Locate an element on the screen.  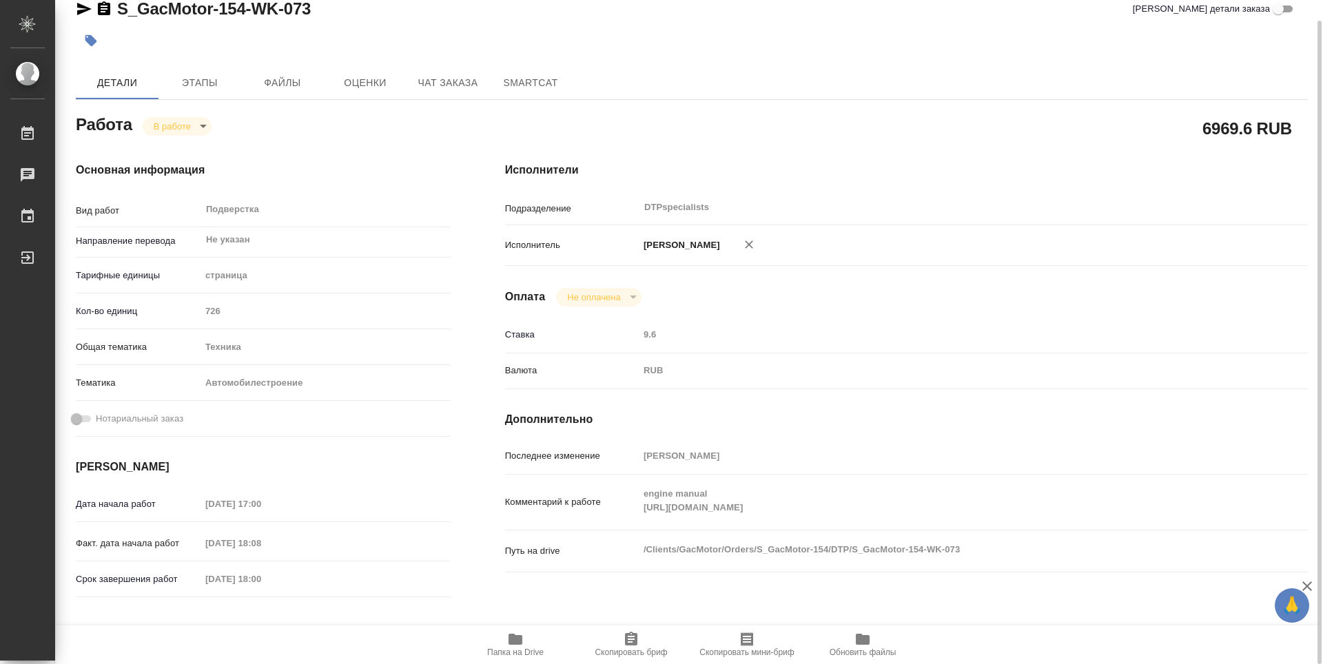
h2: 6969.6 RUB is located at coordinates (1248, 128).